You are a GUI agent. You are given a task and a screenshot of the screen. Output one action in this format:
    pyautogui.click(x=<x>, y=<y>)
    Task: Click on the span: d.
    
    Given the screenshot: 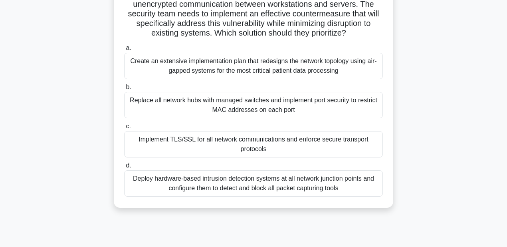 What is the action you would take?
    pyautogui.click(x=128, y=165)
    